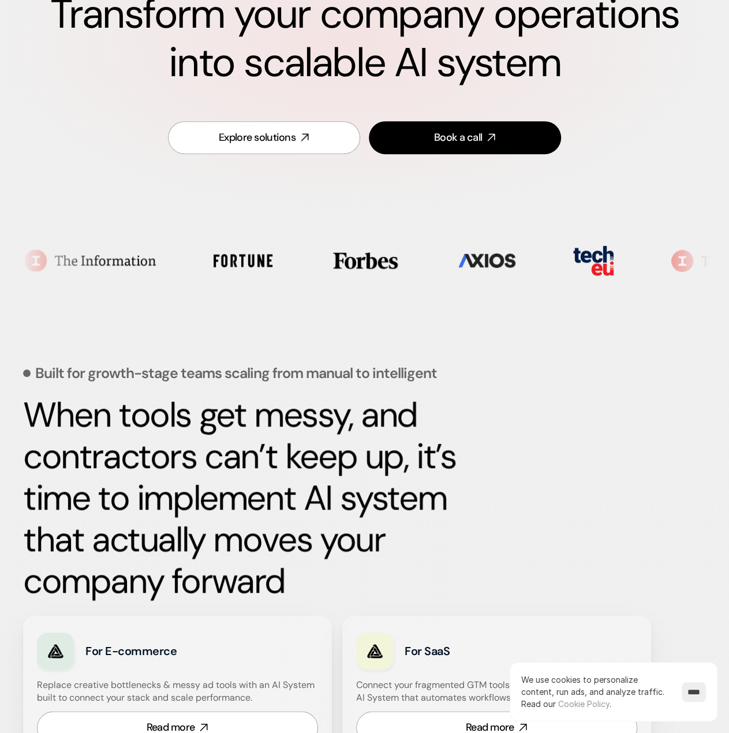  I want to click on h3: For SaaS, so click(483, 651).